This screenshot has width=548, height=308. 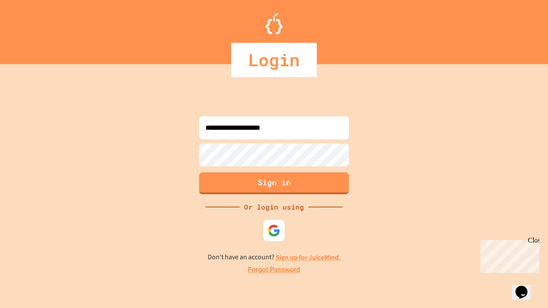 What do you see at coordinates (274, 257) in the screenshot?
I see `p: Don't have an account?` at bounding box center [274, 257].